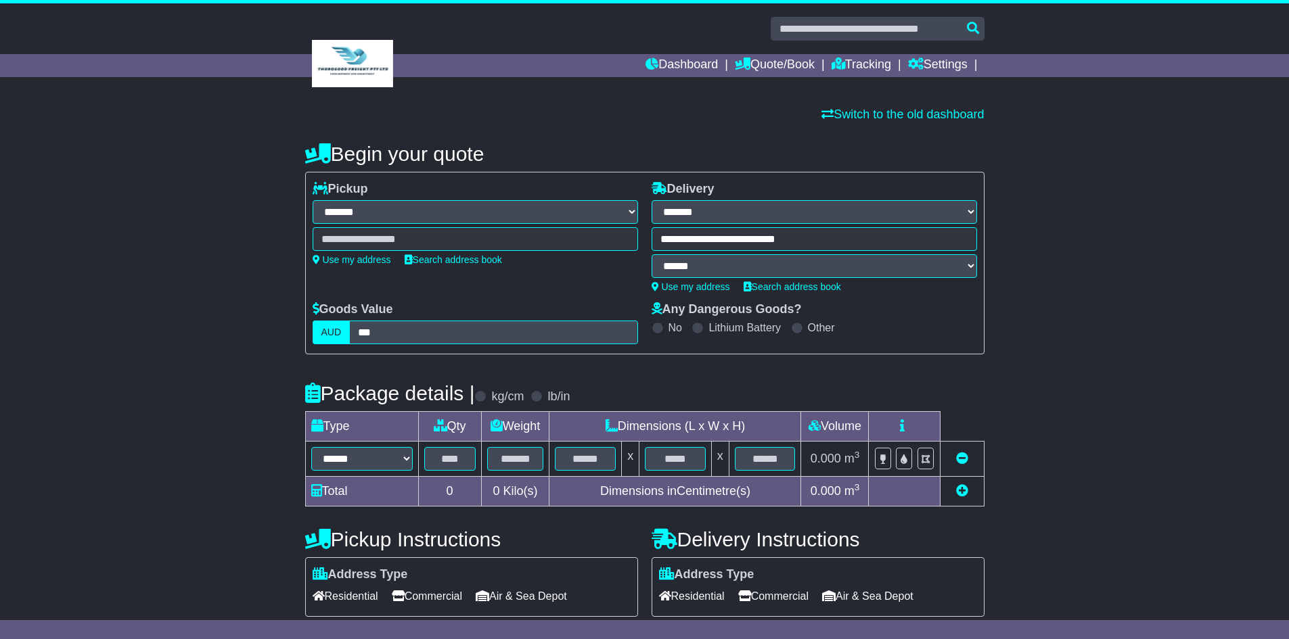  I want to click on h4: Begin your quote, so click(645, 154).